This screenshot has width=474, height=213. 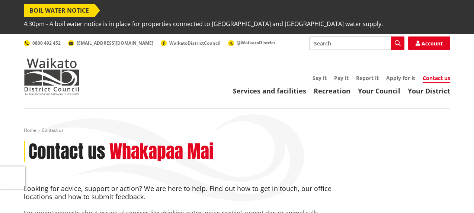 What do you see at coordinates (429, 91) in the screenshot?
I see `a: Your District` at bounding box center [429, 91].